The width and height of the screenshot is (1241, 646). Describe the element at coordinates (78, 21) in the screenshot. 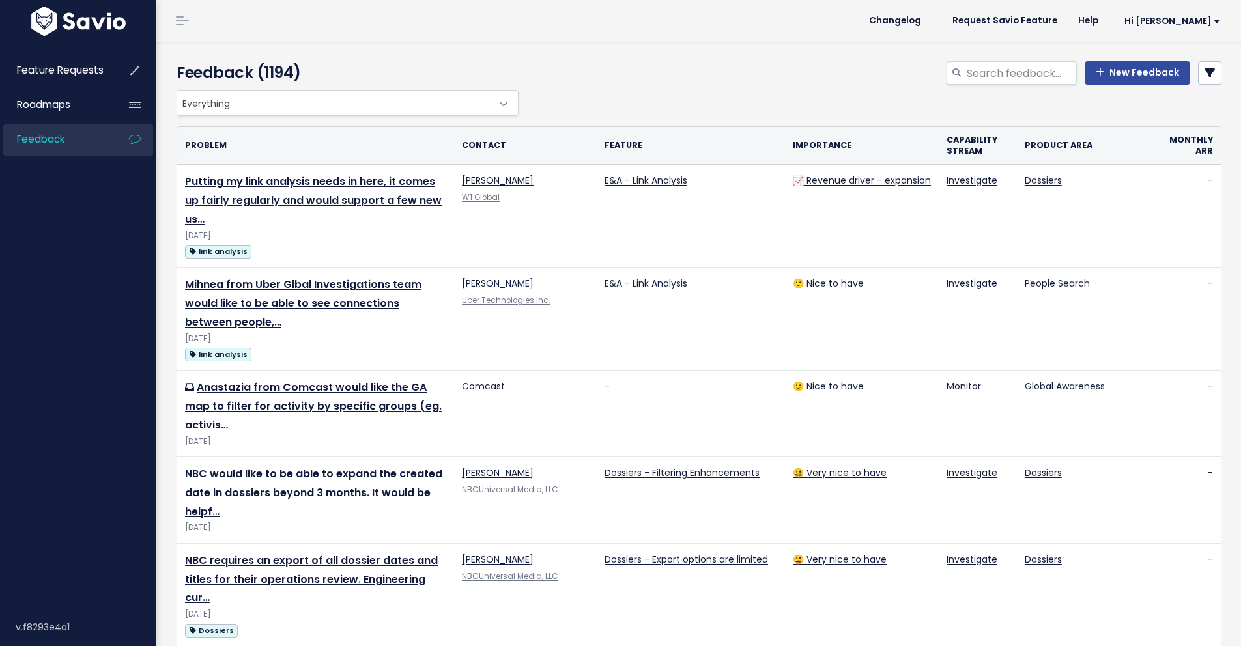

I see `img: logo-white.9d6f32f41409.svg` at that location.